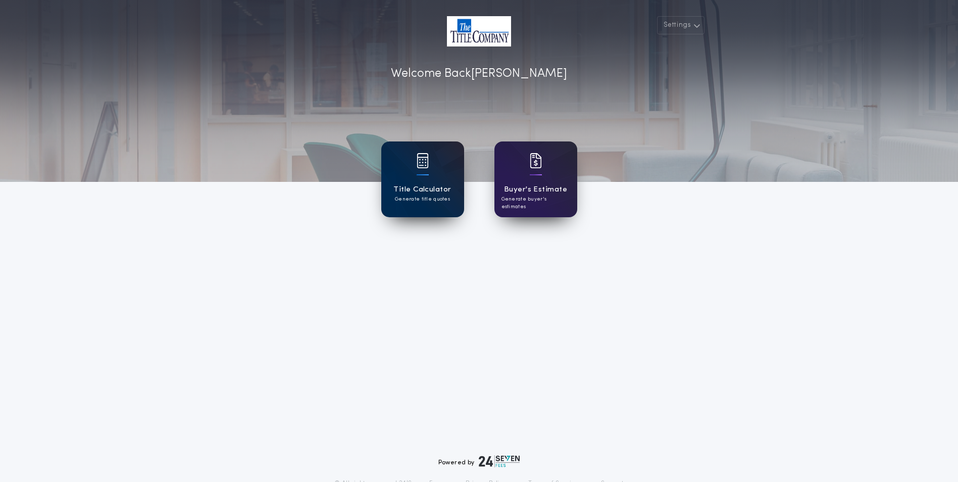  What do you see at coordinates (479, 461) in the screenshot?
I see `div: Powered by` at bounding box center [479, 461].